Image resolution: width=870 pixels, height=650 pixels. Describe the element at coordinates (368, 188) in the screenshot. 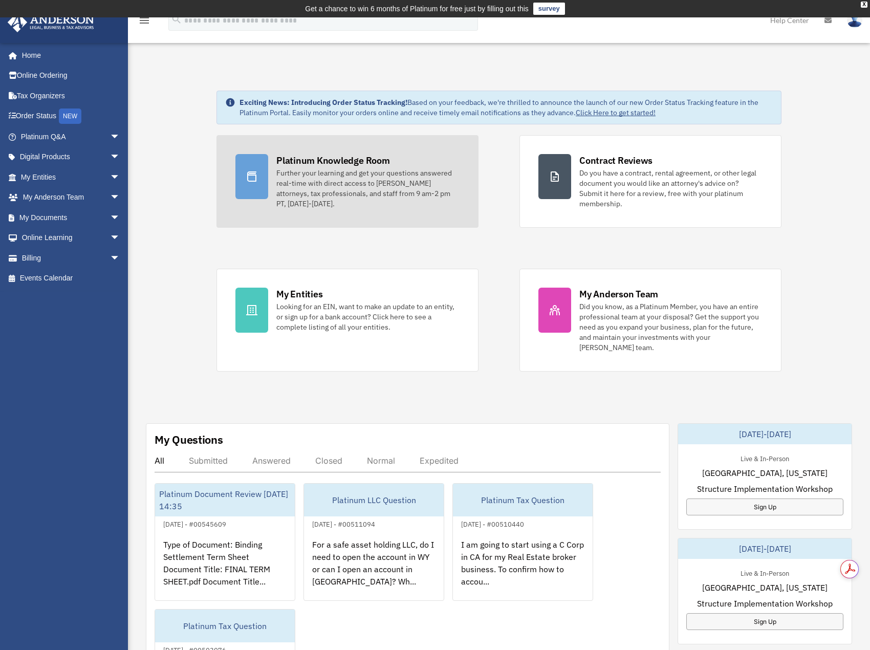

I see `div: Further your learning and get your questions answered real-time with direct access to [PERSON_NAM...` at that location.